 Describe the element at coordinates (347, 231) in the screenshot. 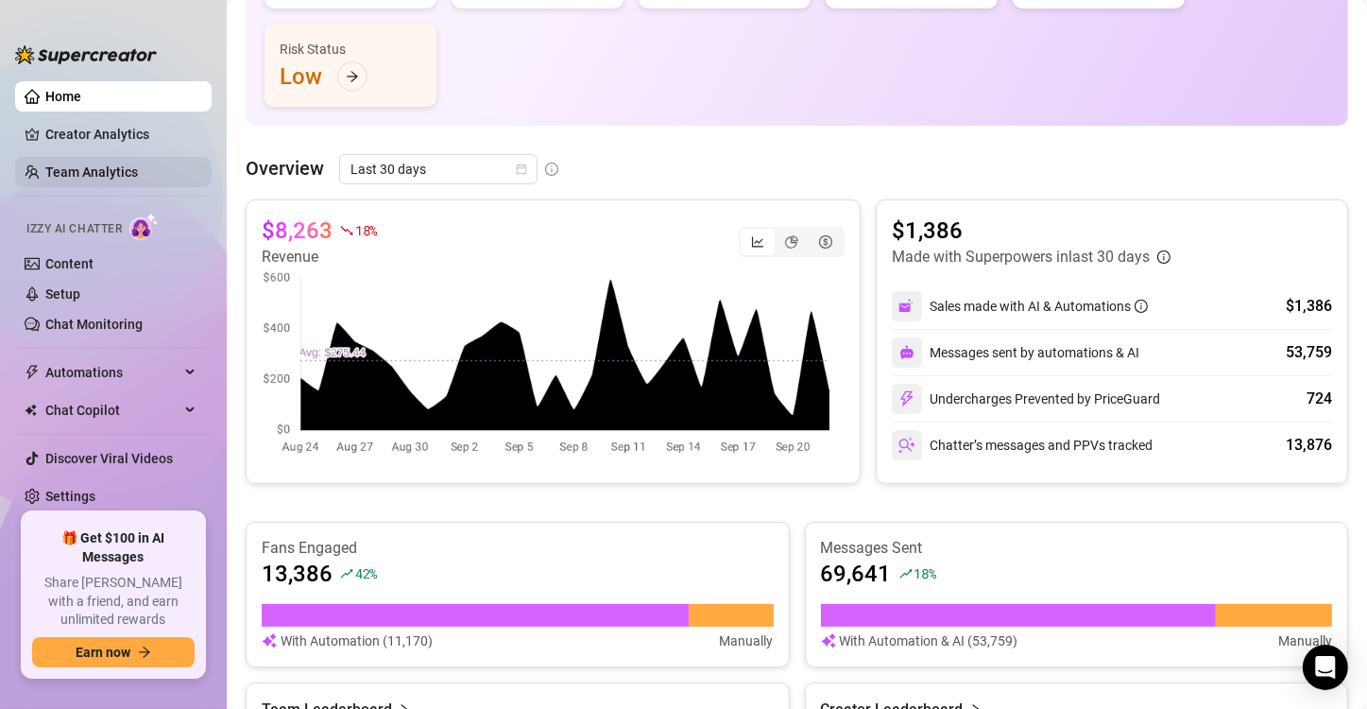

I see `span: fall` at that location.